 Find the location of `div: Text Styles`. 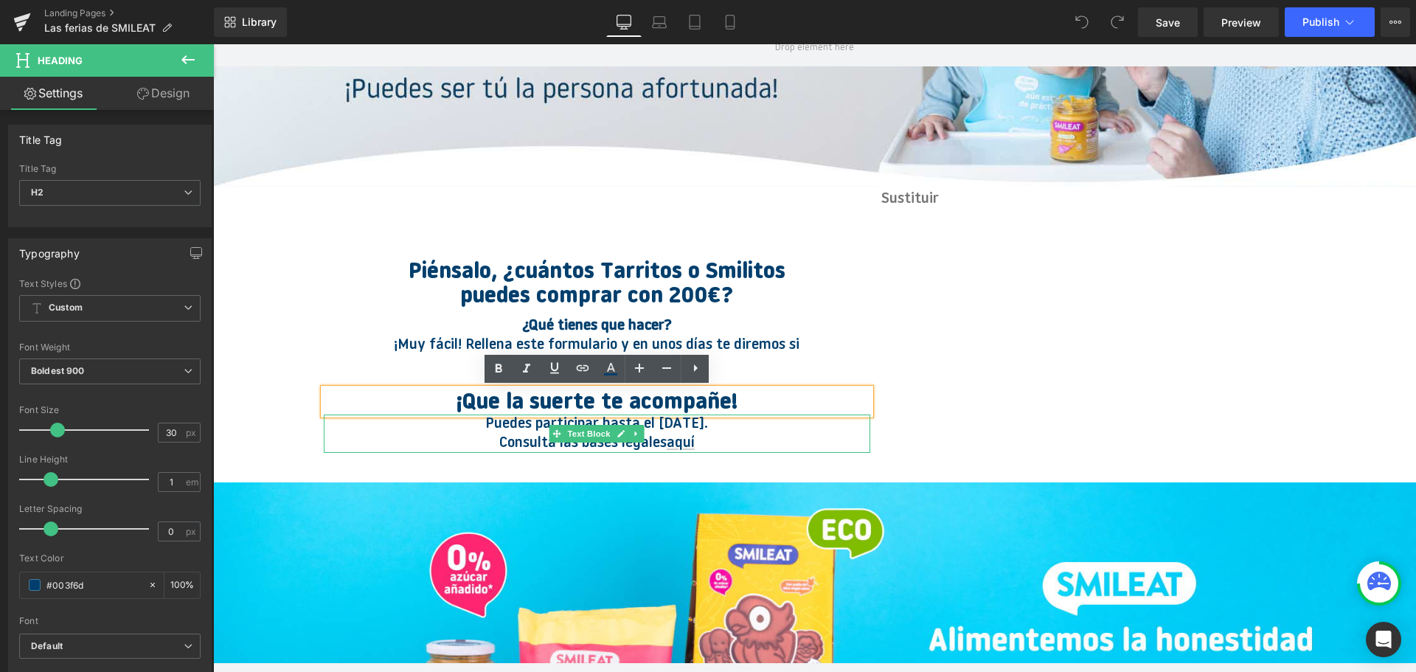

div: Text Styles is located at coordinates (110, 283).